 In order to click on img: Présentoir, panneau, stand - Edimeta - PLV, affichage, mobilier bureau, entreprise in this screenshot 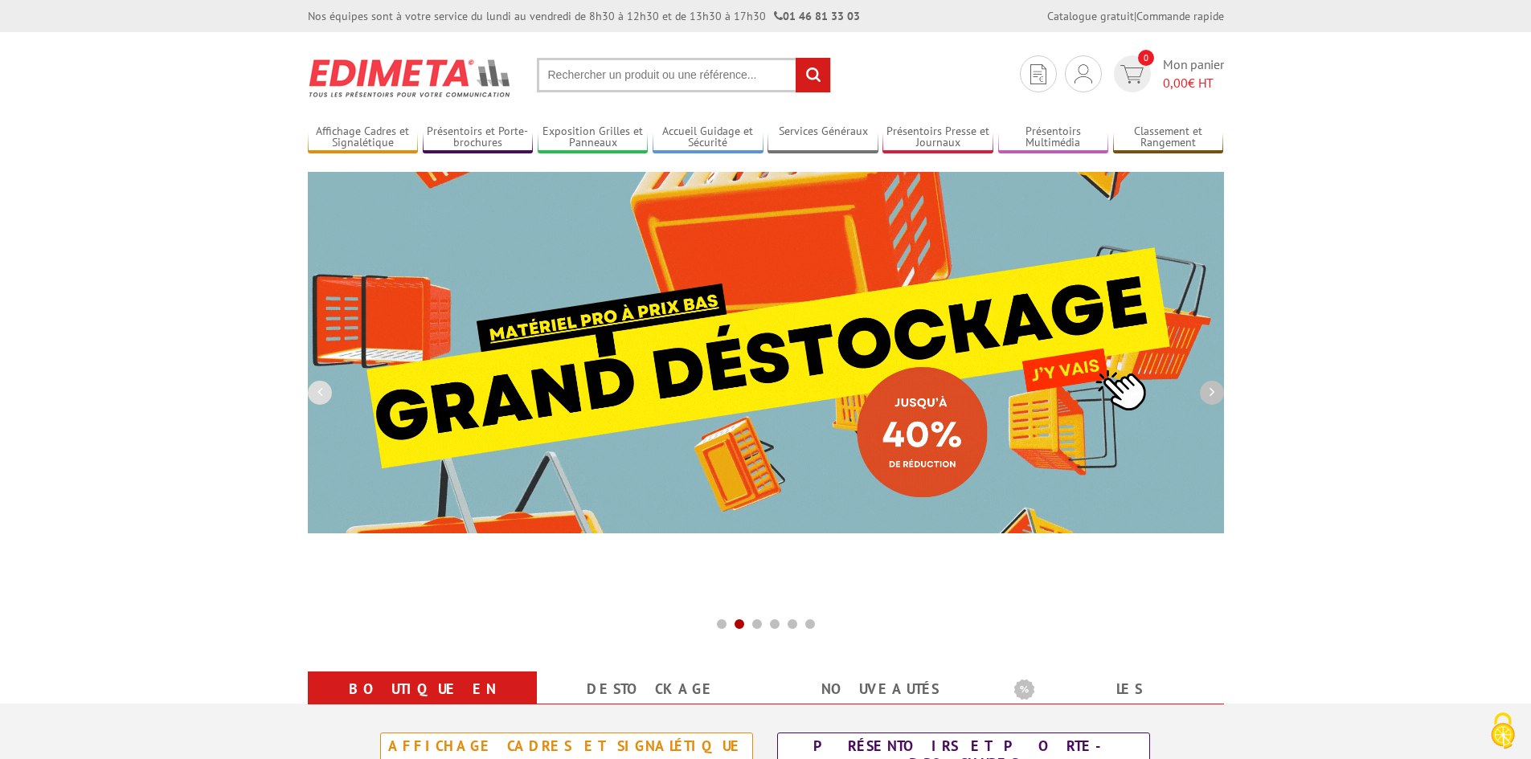, I will do `click(410, 78)`.